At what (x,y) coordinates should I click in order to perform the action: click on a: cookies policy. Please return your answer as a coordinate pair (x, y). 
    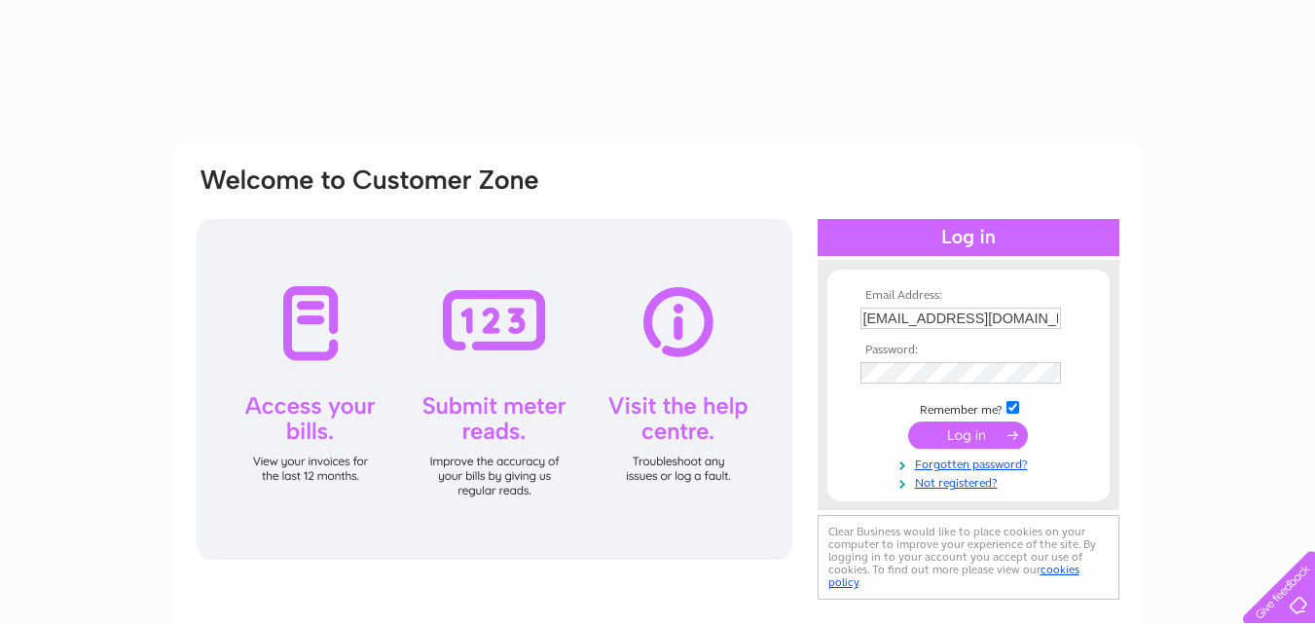
    Looking at the image, I should click on (954, 575).